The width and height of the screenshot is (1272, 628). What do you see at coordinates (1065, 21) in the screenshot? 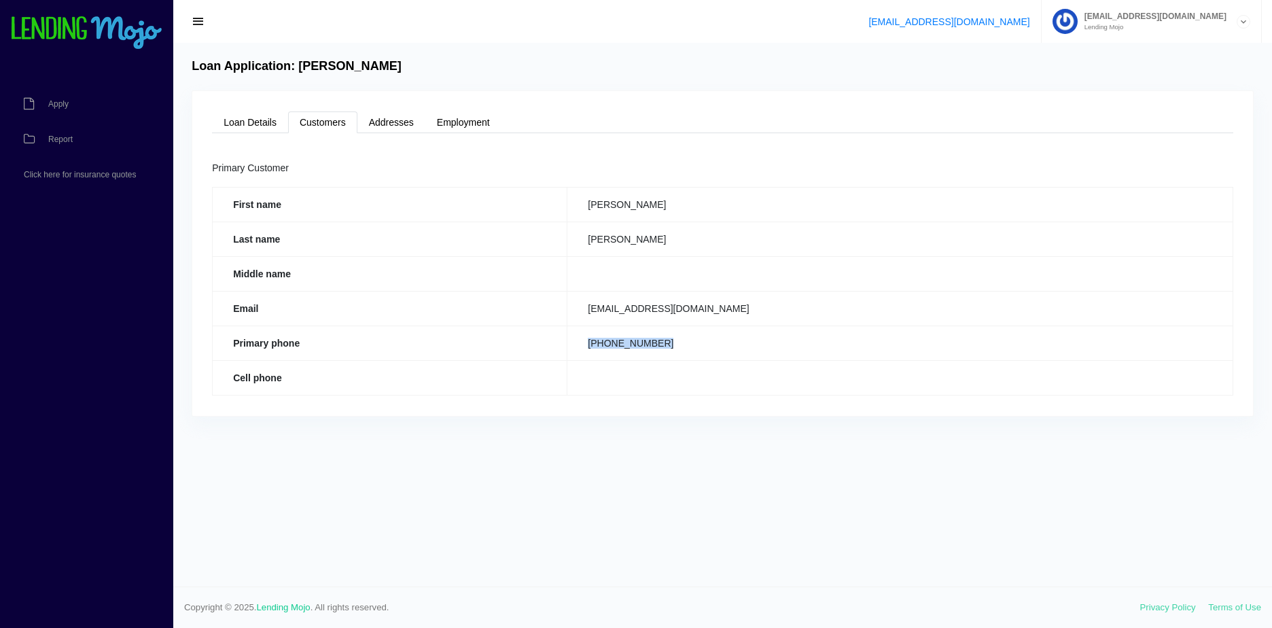
I see `img: Profile image` at bounding box center [1065, 21].